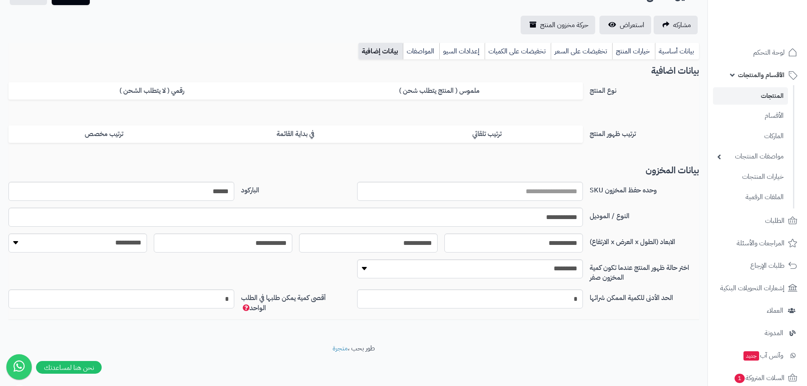 This screenshot has height=386, width=807. What do you see at coordinates (439, 91) in the screenshot?
I see `label: ملموس ( المنتج يتطلب شحن )` at bounding box center [439, 91].